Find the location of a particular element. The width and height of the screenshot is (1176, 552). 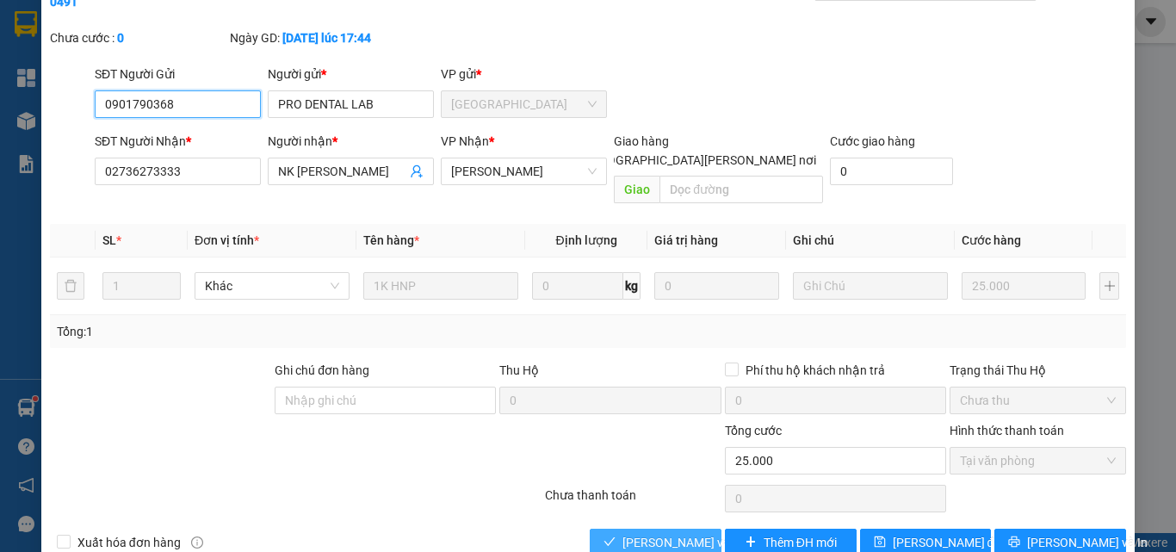

span: Khác is located at coordinates (272, 286).